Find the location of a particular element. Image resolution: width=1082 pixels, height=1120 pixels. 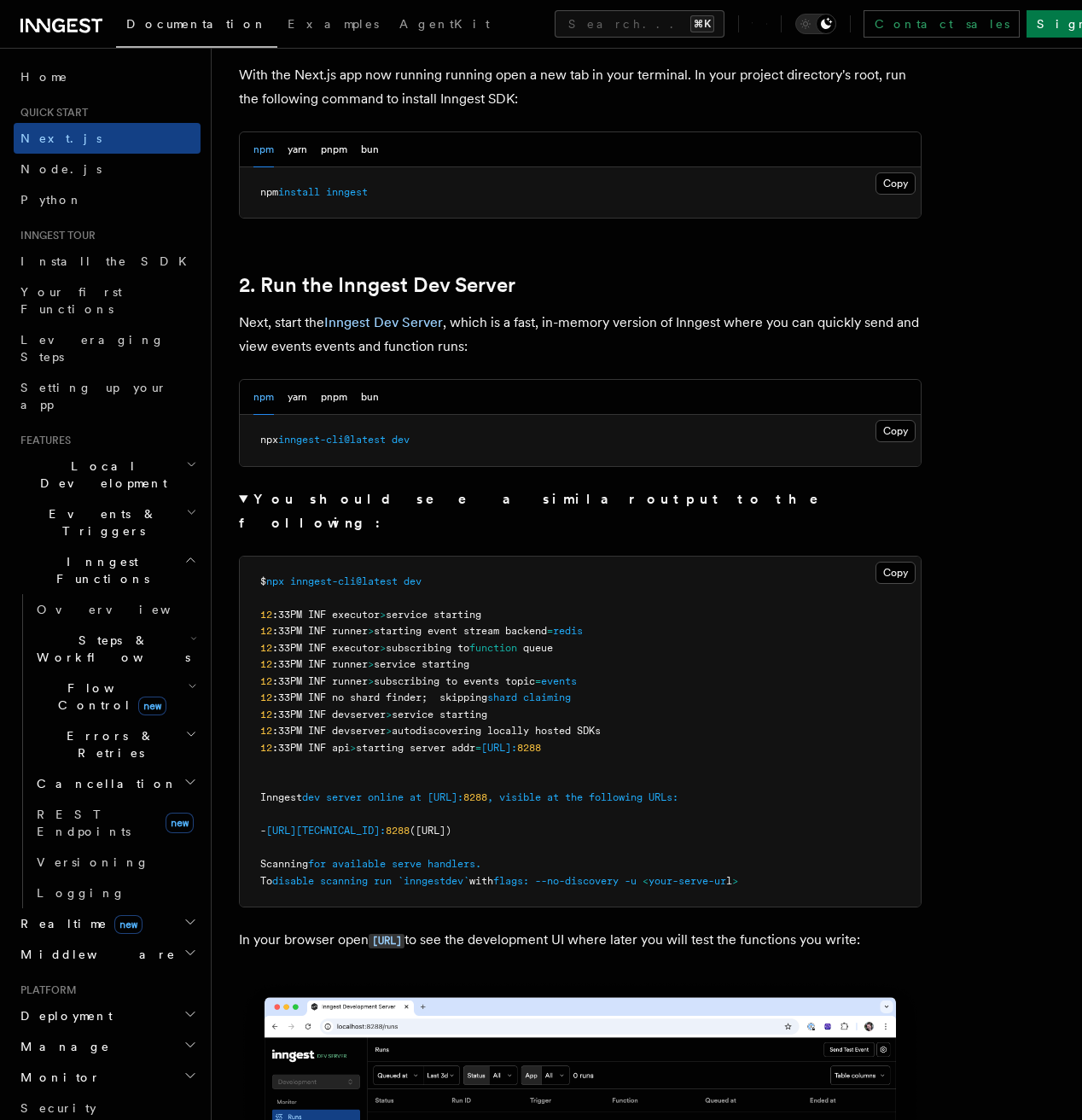

button: Inngest Functions is located at coordinates (107, 570).